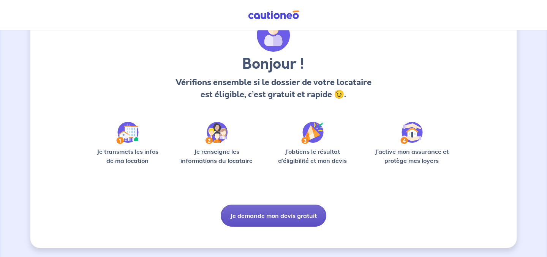 The width and height of the screenshot is (547, 257). What do you see at coordinates (274, 15) in the screenshot?
I see `img: Cautioneo` at bounding box center [274, 15].